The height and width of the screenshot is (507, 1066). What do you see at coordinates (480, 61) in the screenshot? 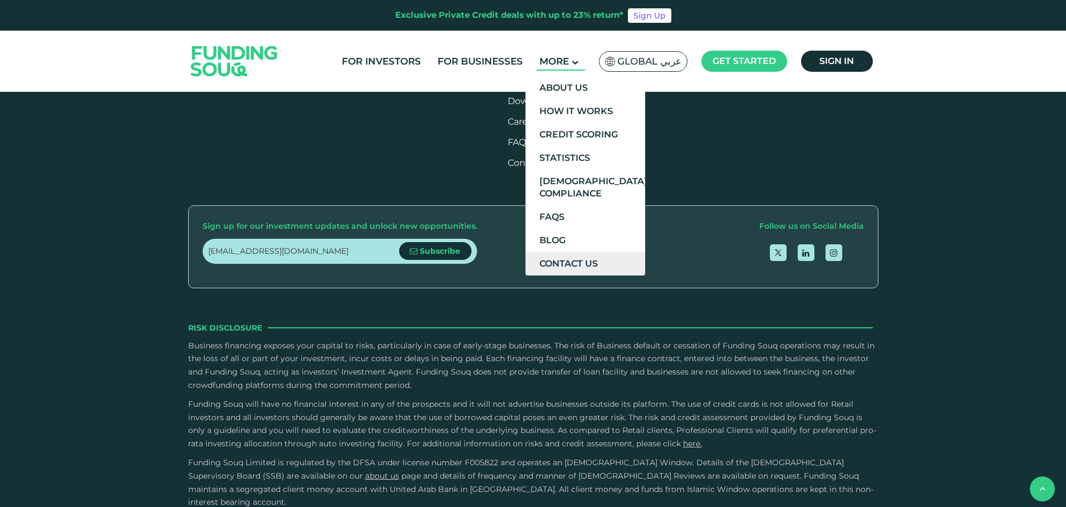
I see `a: For Businesses` at bounding box center [480, 61].